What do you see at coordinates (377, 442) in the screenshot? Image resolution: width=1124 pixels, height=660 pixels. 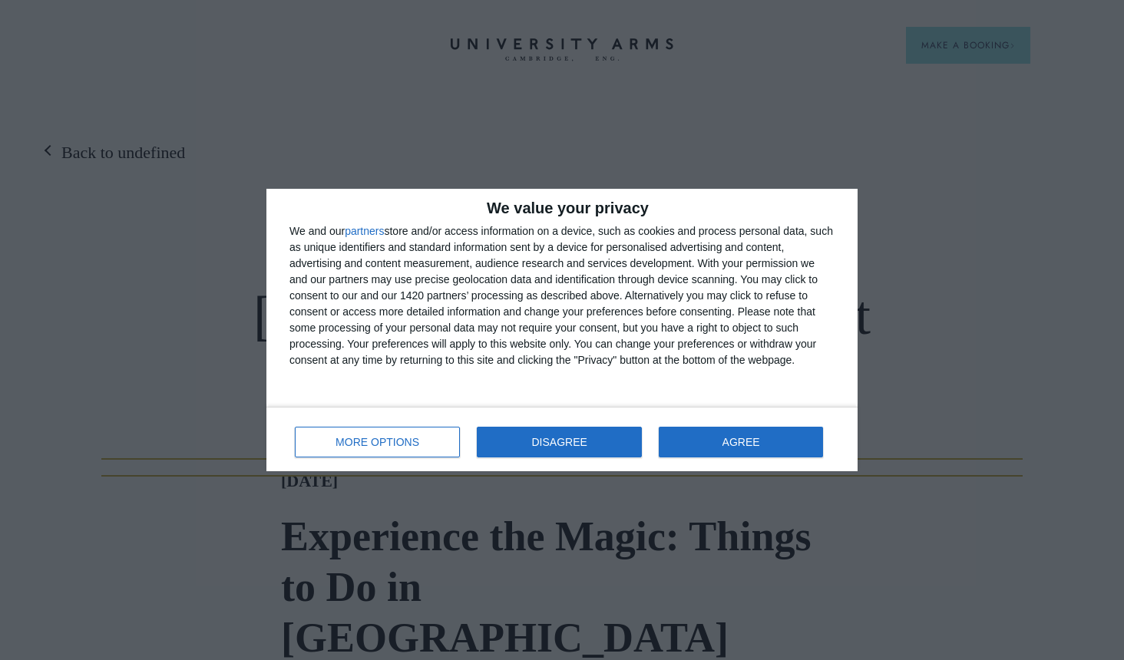 I see `button: MORE OPTIONS` at bounding box center [377, 442].